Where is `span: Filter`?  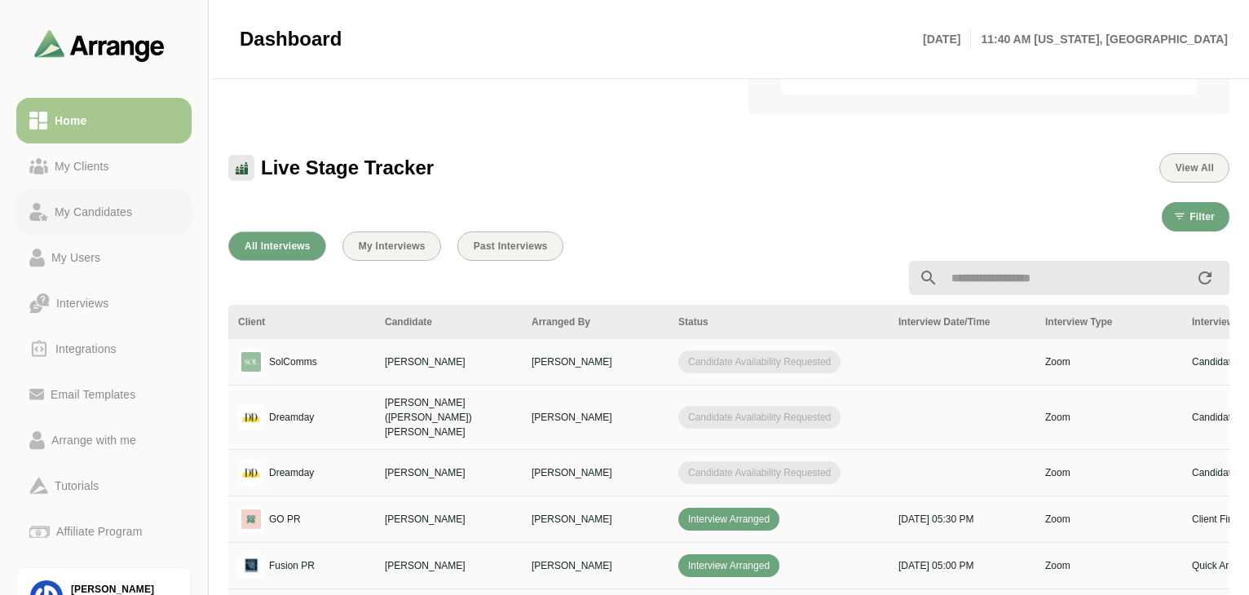 span: Filter is located at coordinates (1202, 217).